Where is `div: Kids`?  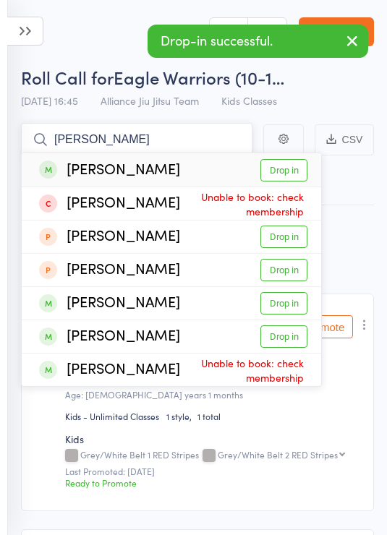 div: Kids is located at coordinates (214, 439).